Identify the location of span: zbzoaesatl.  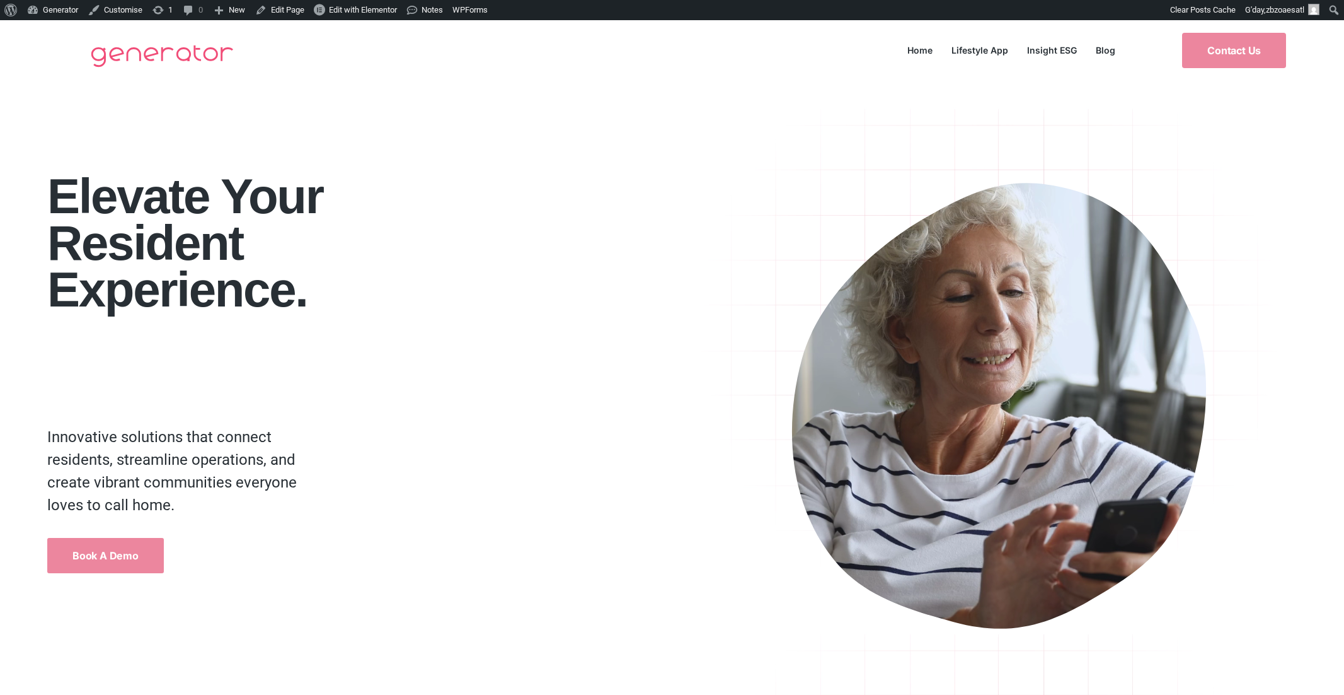
(1285, 9).